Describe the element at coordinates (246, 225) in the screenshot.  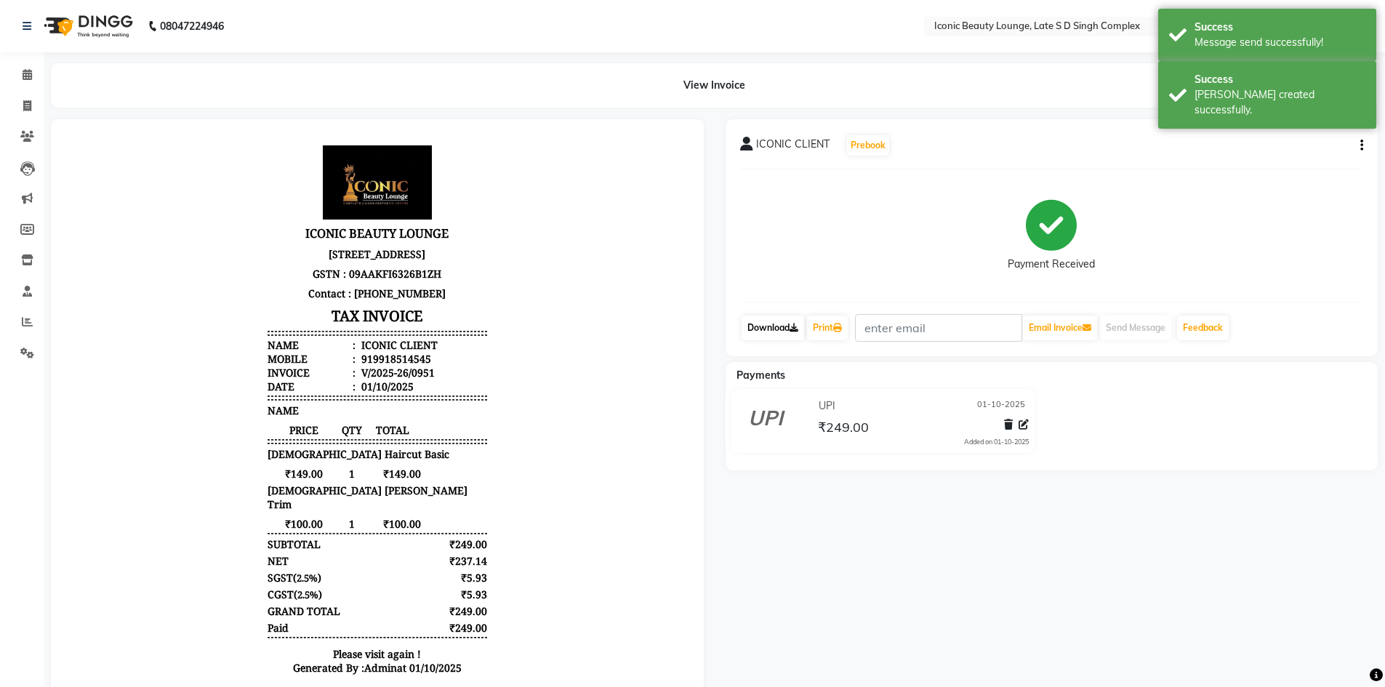
I see `div: Mobile` at that location.